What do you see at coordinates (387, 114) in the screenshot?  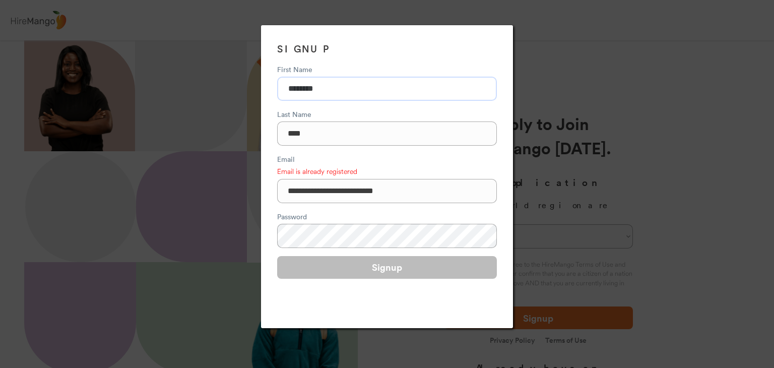 I see `div: Last Name` at bounding box center [387, 114].